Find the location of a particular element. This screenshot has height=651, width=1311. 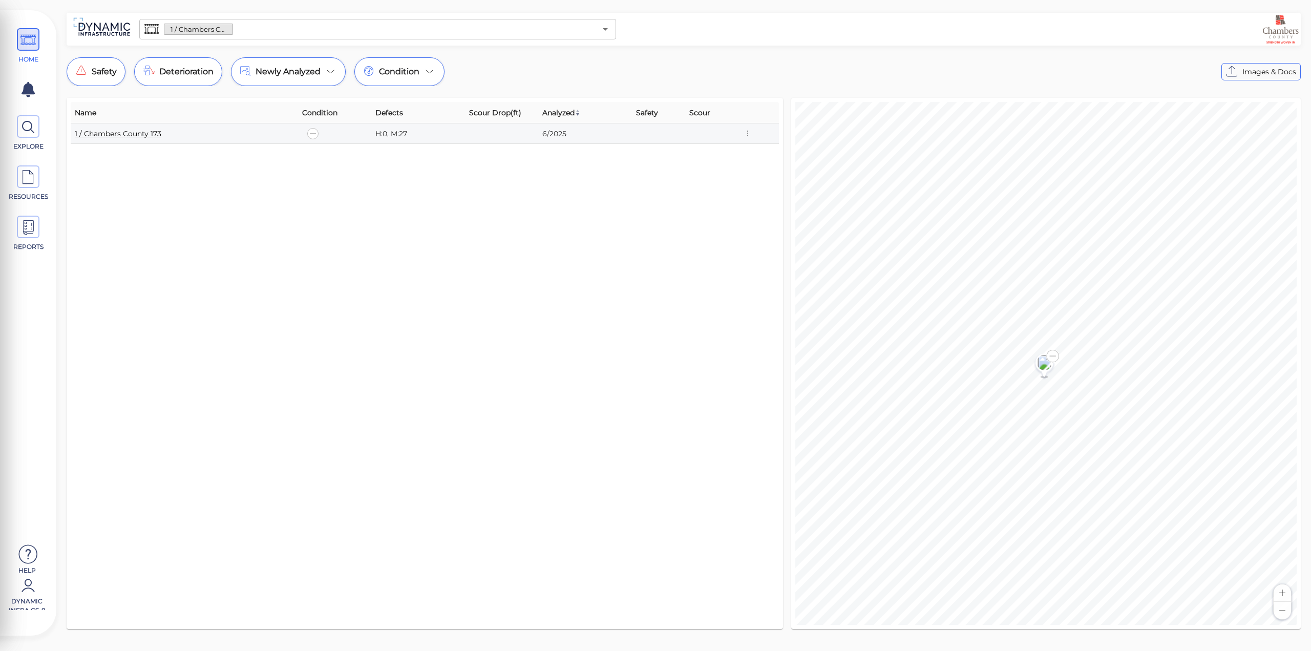

span: Dynamic Infra CS-8 is located at coordinates (27, 603).